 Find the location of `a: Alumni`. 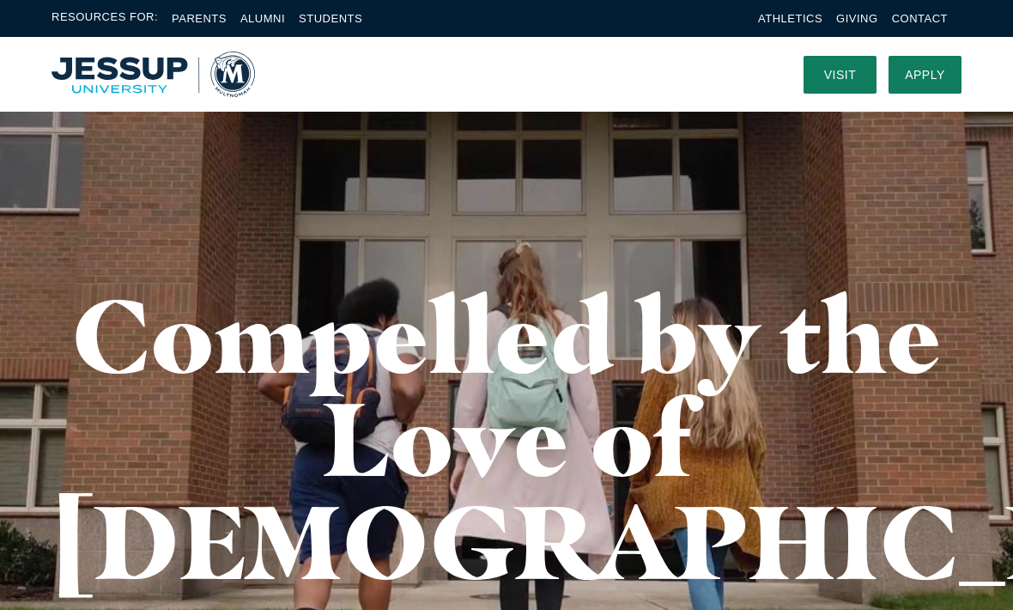

a: Alumni is located at coordinates (263, 18).